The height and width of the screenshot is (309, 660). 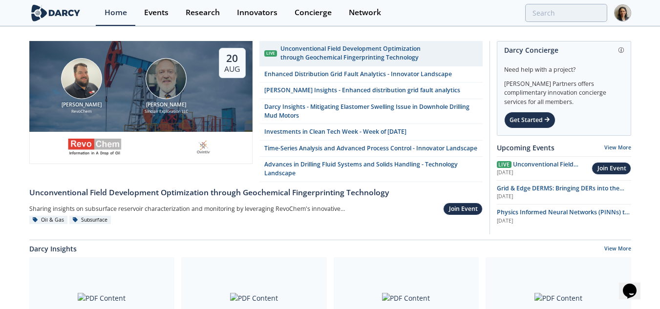 I want to click on a: Darcy Insights, so click(x=53, y=249).